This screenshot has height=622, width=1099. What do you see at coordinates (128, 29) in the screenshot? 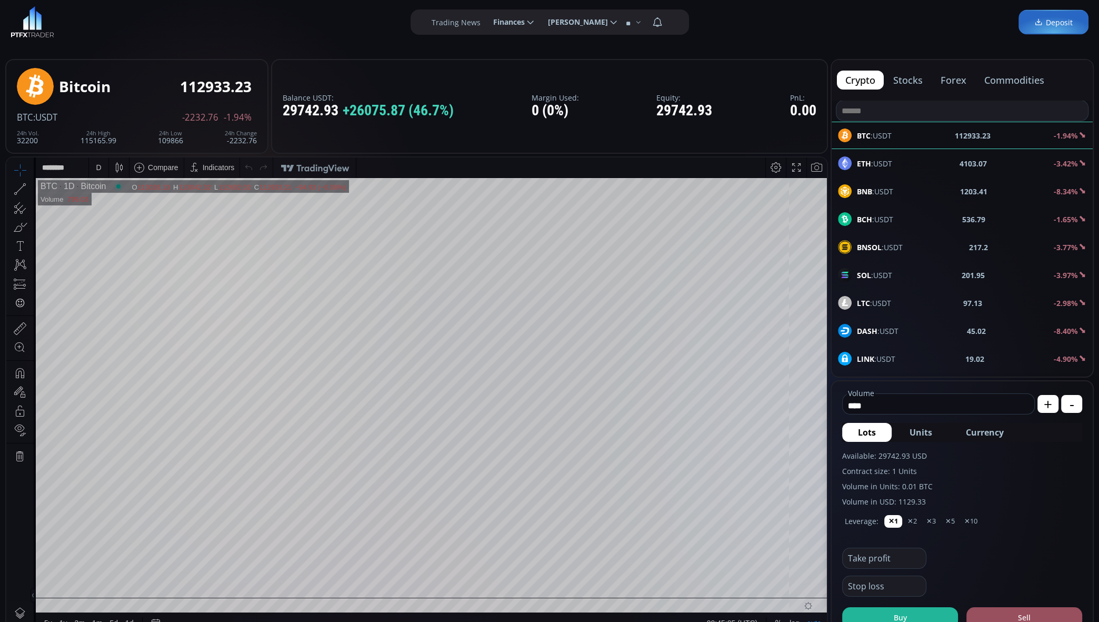
I see `div: O` at bounding box center [128, 29].